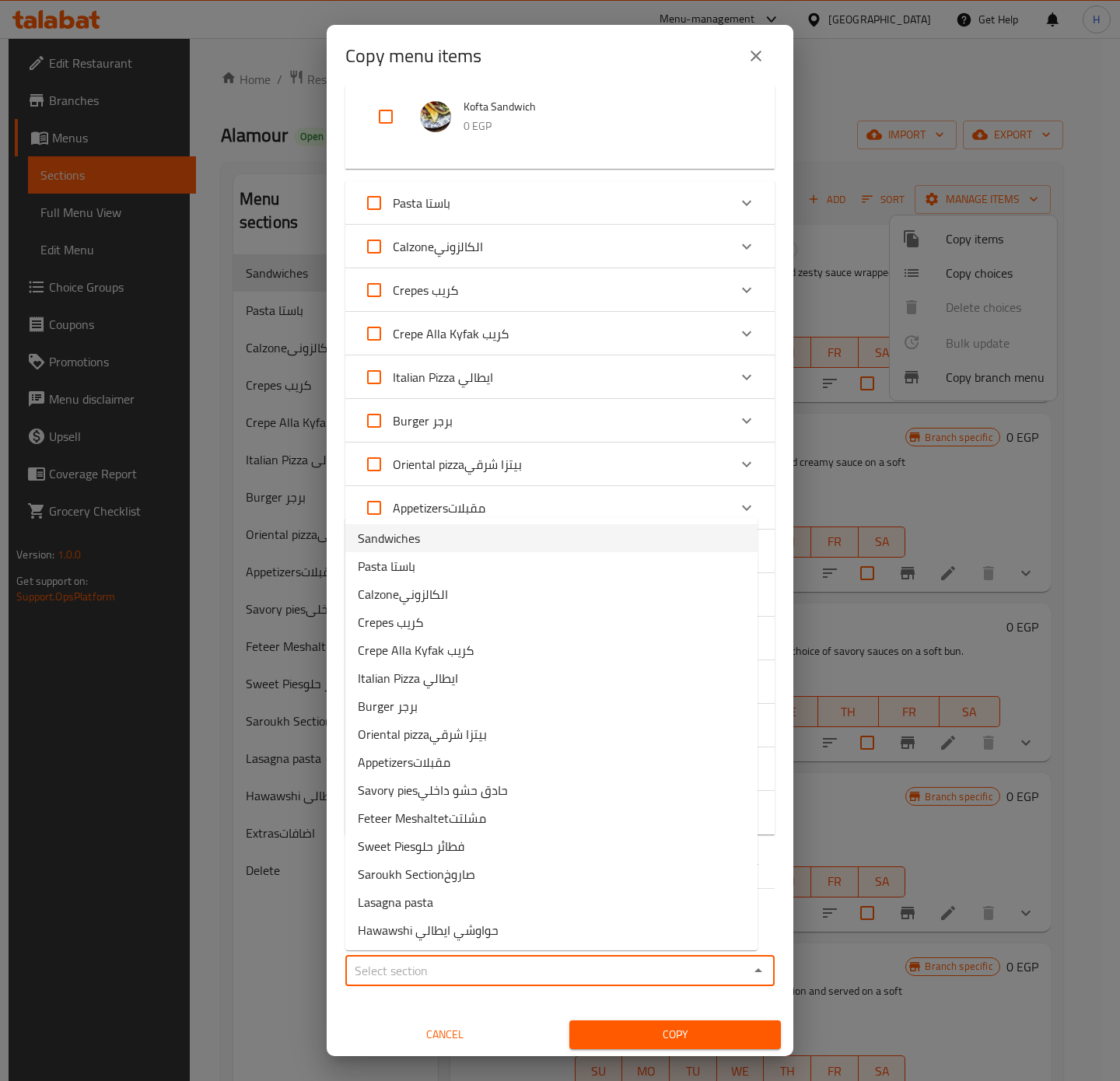 Image resolution: width=1120 pixels, height=1081 pixels. Describe the element at coordinates (432, 790) in the screenshot. I see `span: Savory piesحادق حشو داخلي` at that location.